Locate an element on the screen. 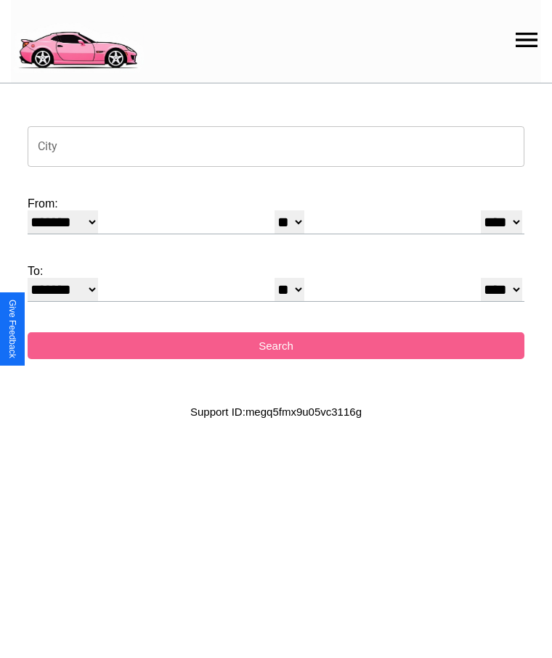 The height and width of the screenshot is (658, 552). label: To: is located at coordinates (276, 272).